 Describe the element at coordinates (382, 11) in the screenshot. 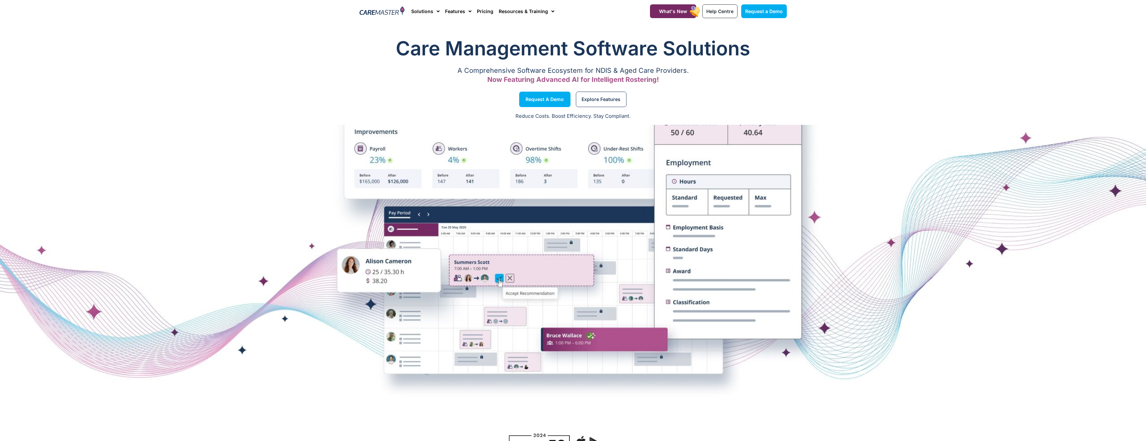

I see `img: CareMaster Logo` at that location.